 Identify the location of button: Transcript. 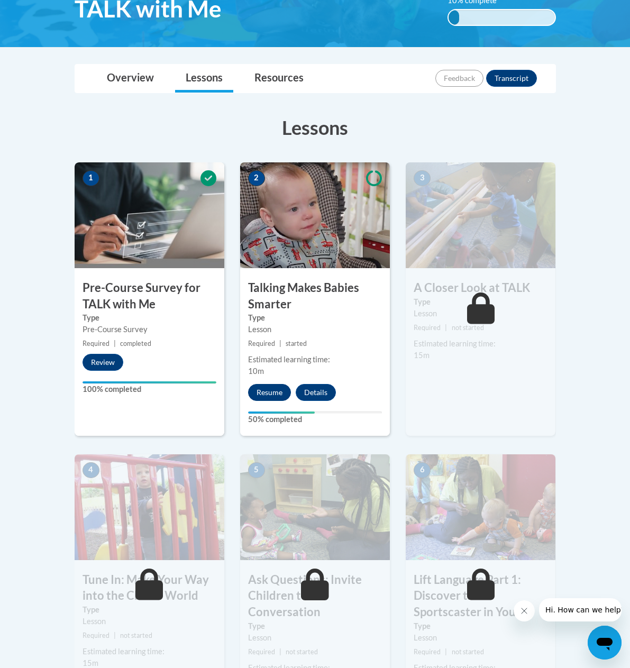
(512, 78).